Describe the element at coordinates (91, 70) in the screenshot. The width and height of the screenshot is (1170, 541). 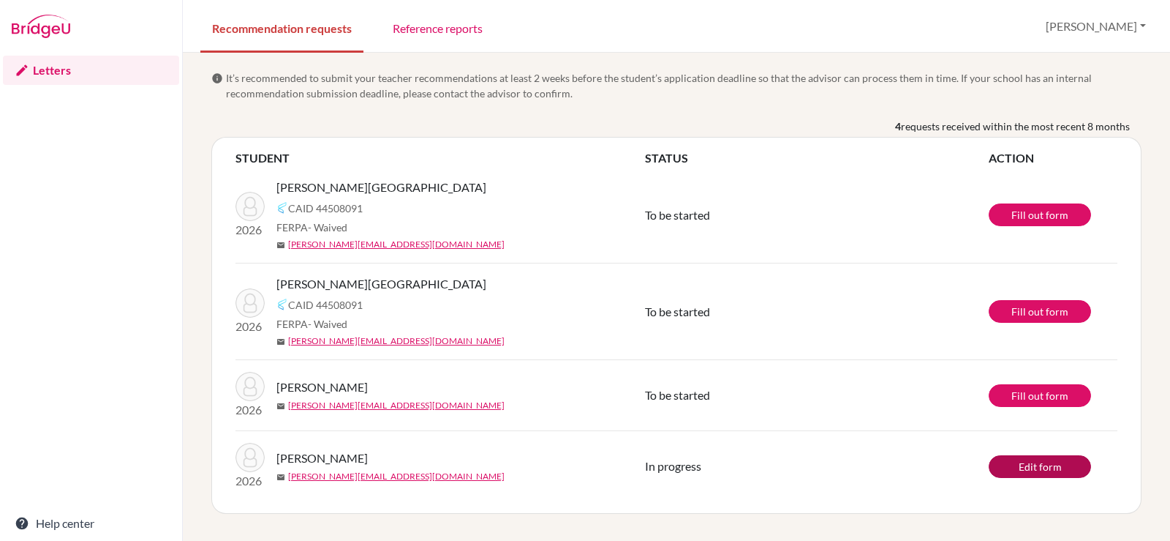
I see `a: Letters` at that location.